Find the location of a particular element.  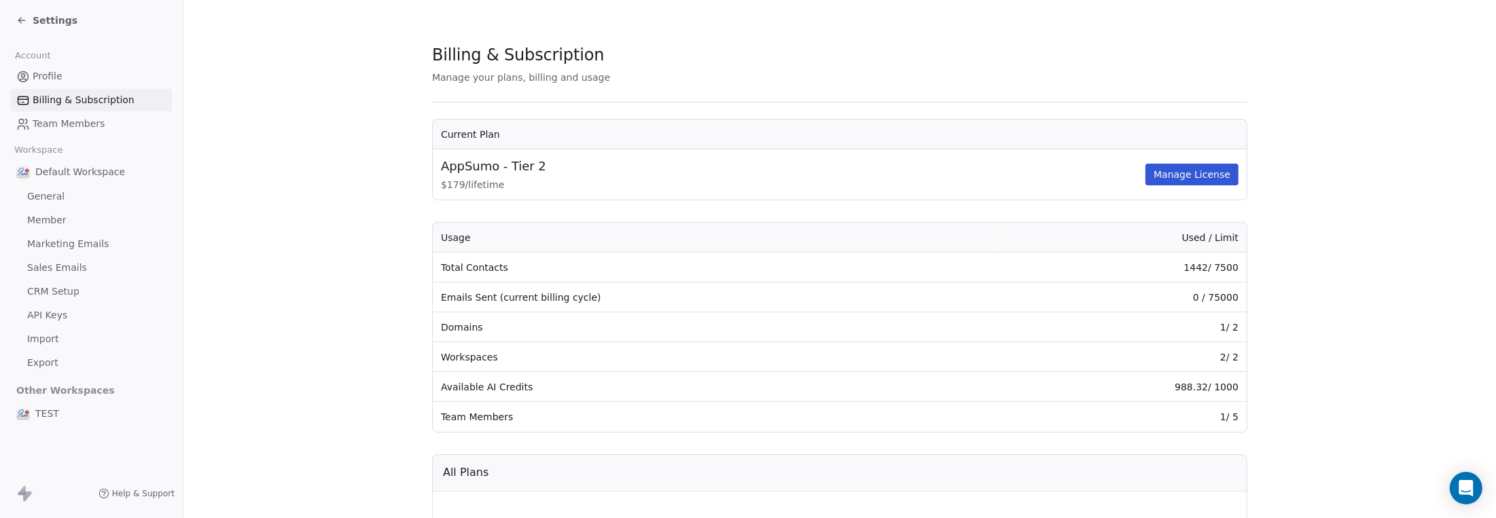

td: Emails Sent (current billing cycle) is located at coordinates (713, 298).